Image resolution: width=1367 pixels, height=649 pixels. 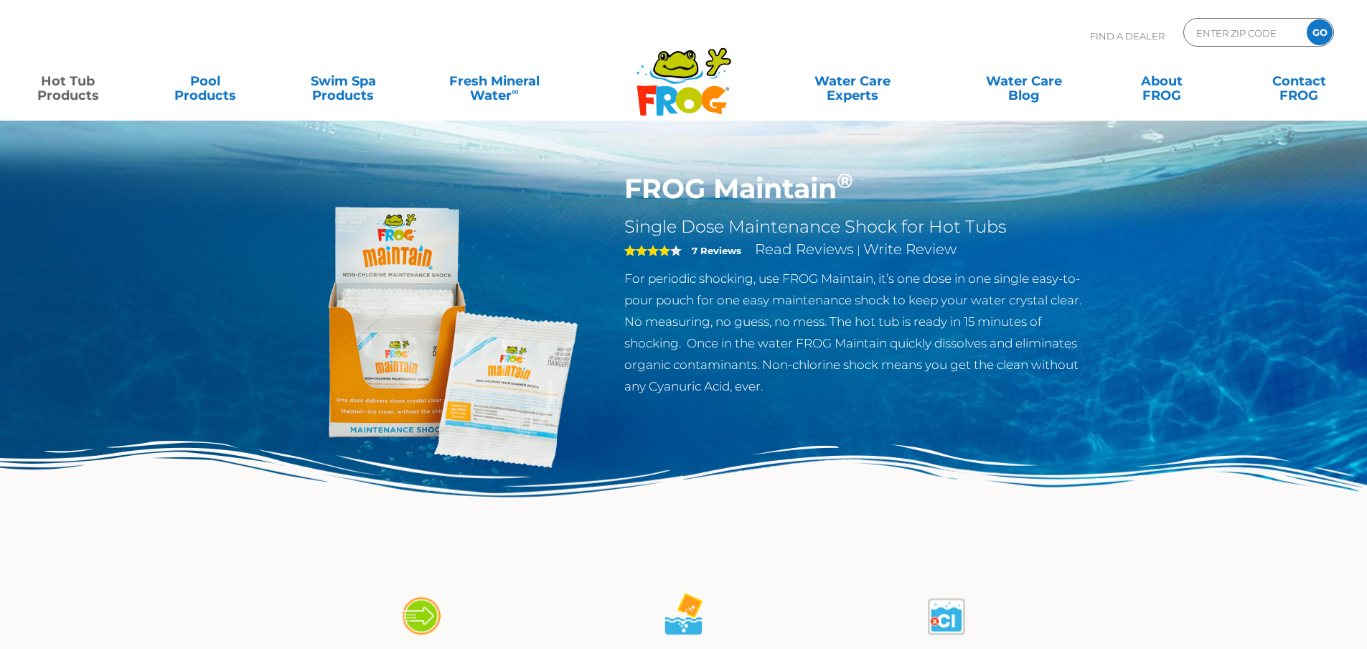 I want to click on strong: 7 Reviews, so click(x=716, y=250).